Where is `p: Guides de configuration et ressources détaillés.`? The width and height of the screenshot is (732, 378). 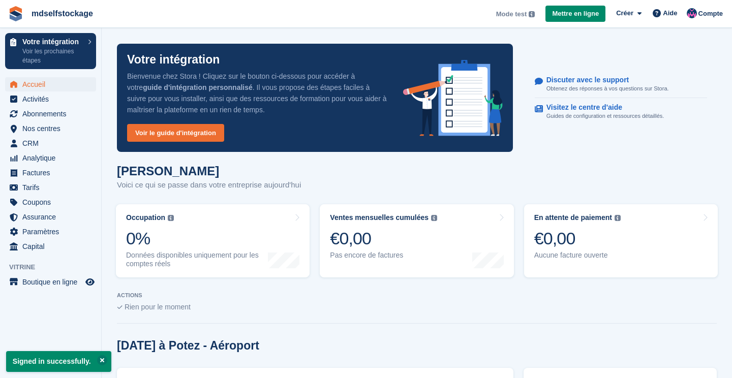 p: Guides de configuration et ressources détaillés. is located at coordinates (605, 116).